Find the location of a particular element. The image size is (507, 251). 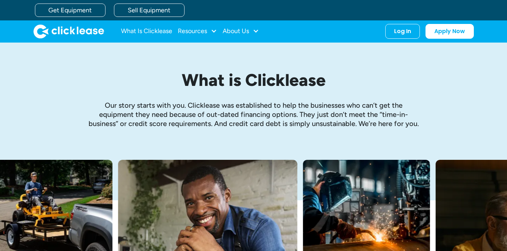

div: Log In is located at coordinates (402, 31).